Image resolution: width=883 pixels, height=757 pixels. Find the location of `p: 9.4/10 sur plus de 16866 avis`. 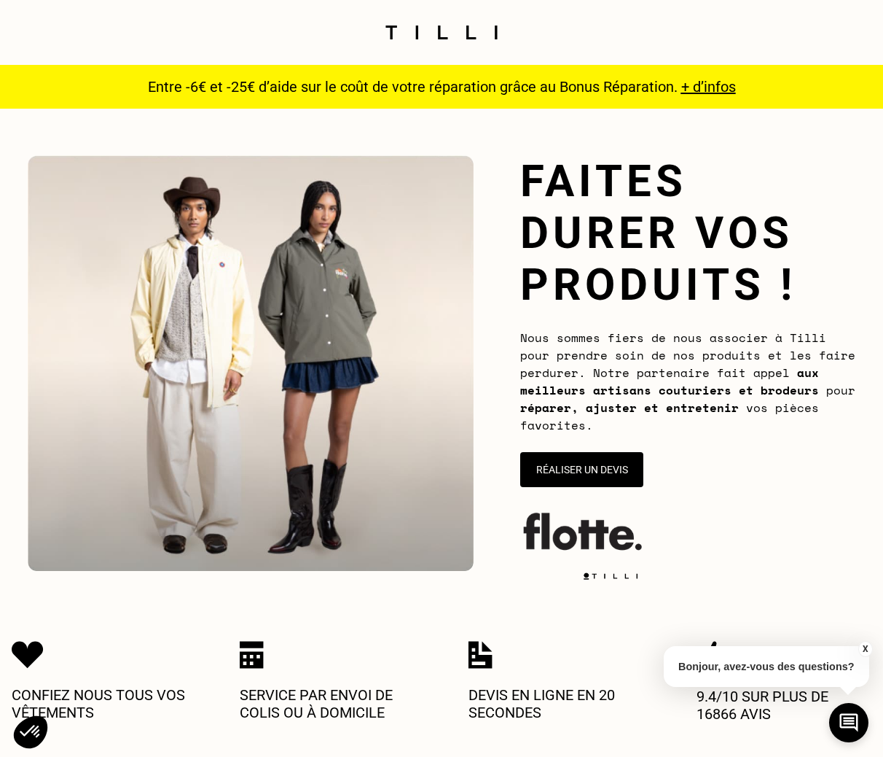

p: 9.4/10 sur plus de 16866 avis is located at coordinates (784, 705).